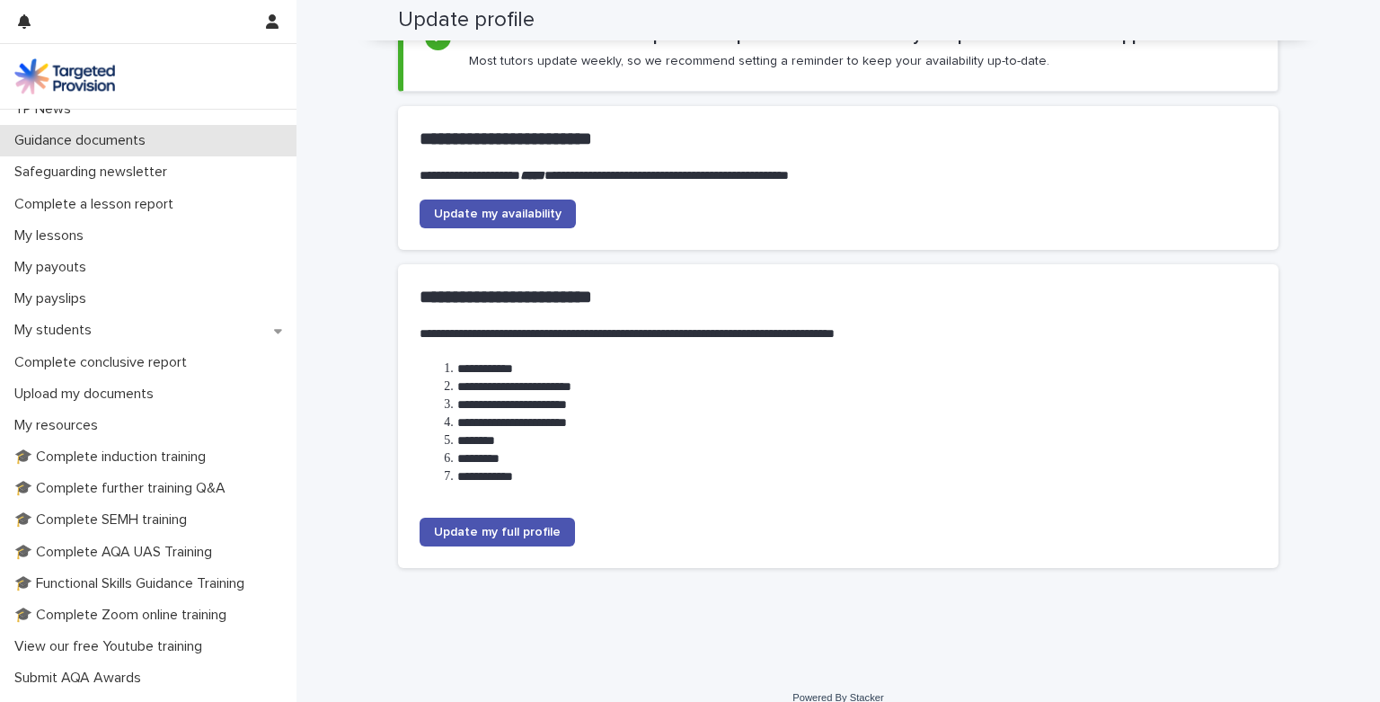 This screenshot has height=702, width=1380. Describe the element at coordinates (52, 235) in the screenshot. I see `p: My lessons` at that location.